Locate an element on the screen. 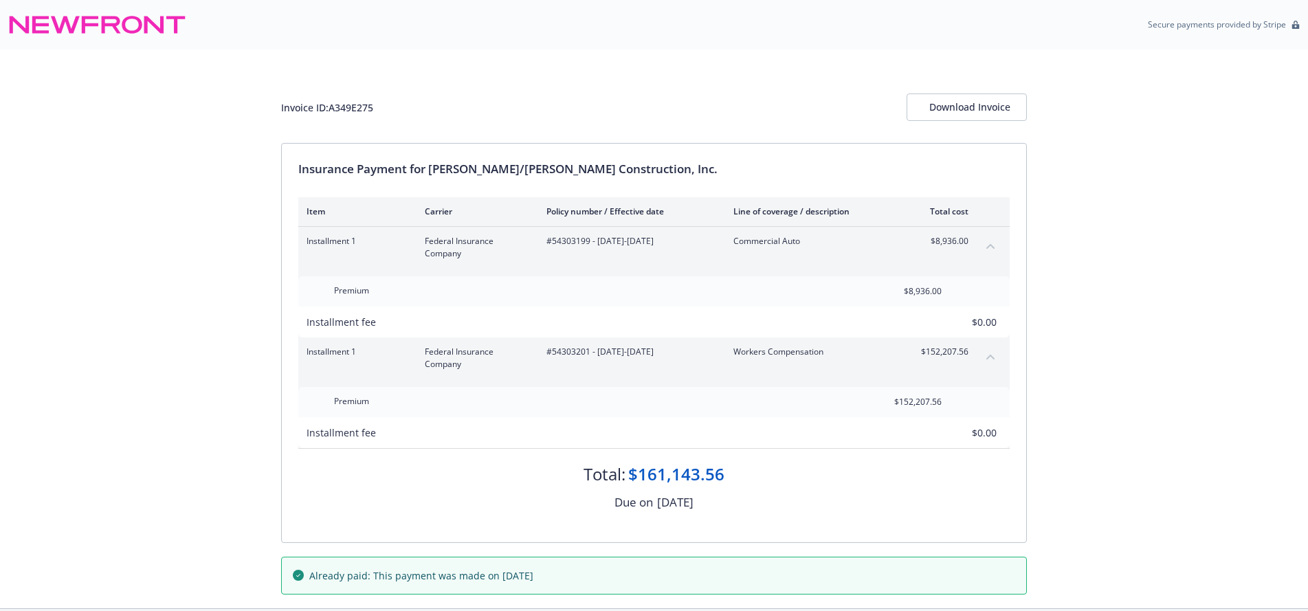 This screenshot has width=1308, height=611. div: Download Invoice is located at coordinates (966, 107).